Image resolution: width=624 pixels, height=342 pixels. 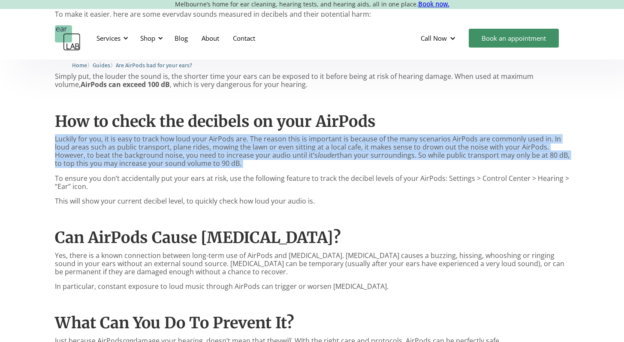 What do you see at coordinates (244, 38) in the screenshot?
I see `a: Contact` at bounding box center [244, 38].